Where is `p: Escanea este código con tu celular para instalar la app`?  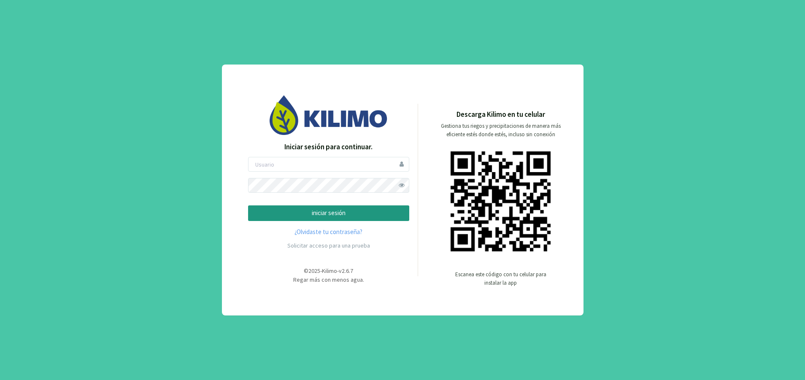 p: Escanea este código con tu celular para instalar la app is located at coordinates (501, 279).